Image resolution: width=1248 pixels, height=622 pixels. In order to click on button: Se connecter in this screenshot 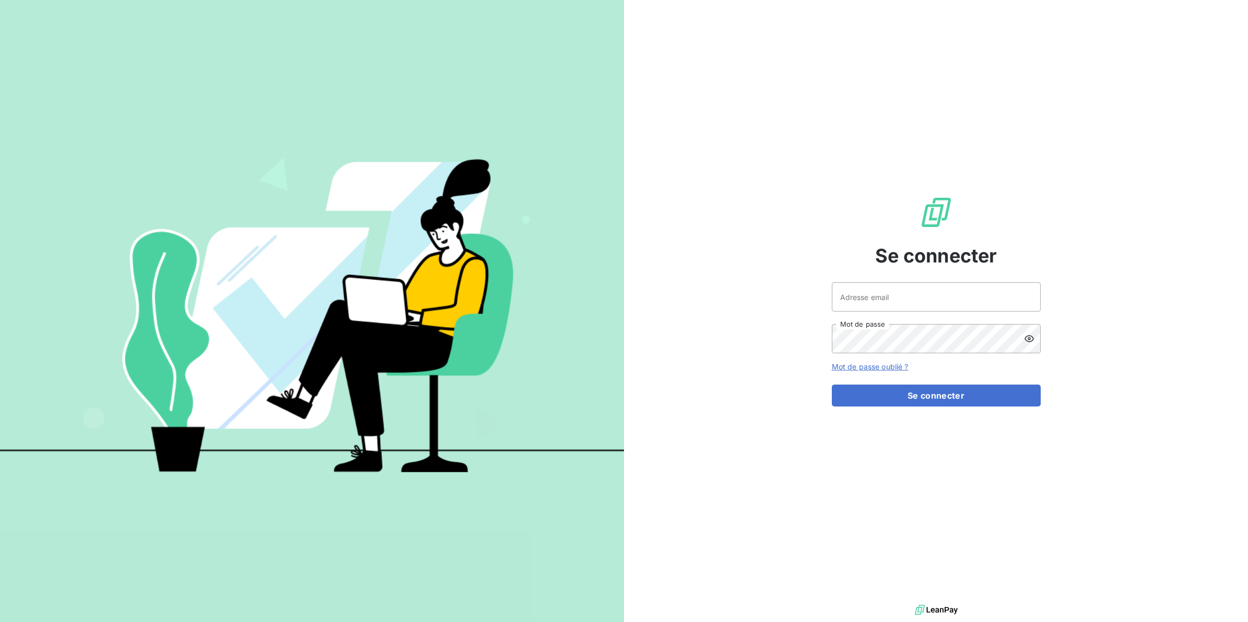, I will do `click(936, 396)`.